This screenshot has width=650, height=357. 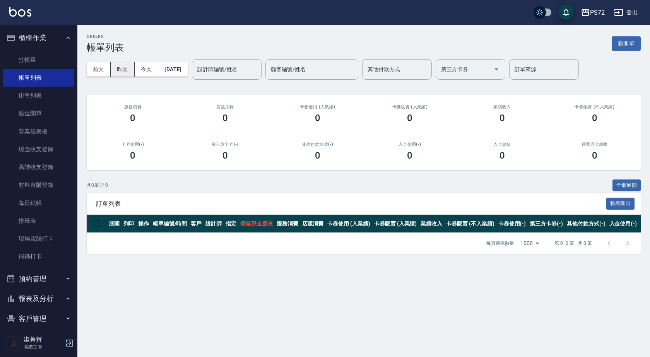 I want to click on th: 操作, so click(x=144, y=224).